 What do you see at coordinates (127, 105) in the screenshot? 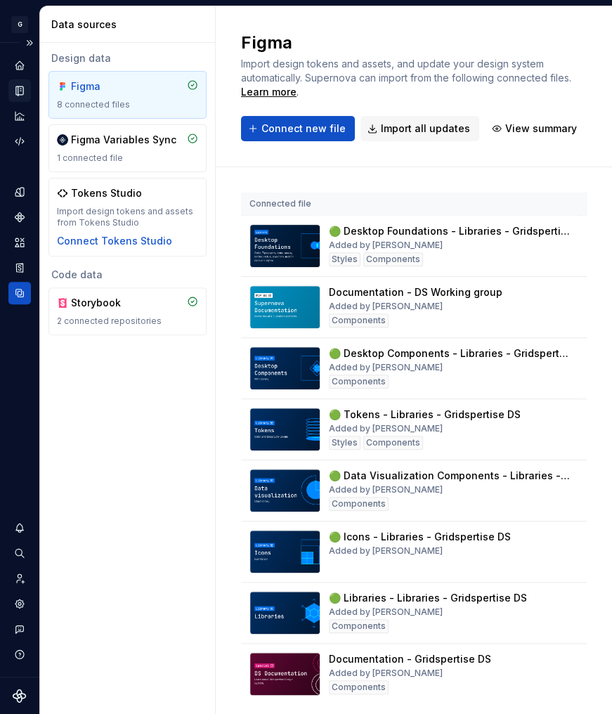
I see `div: 8 connected files` at bounding box center [127, 105].